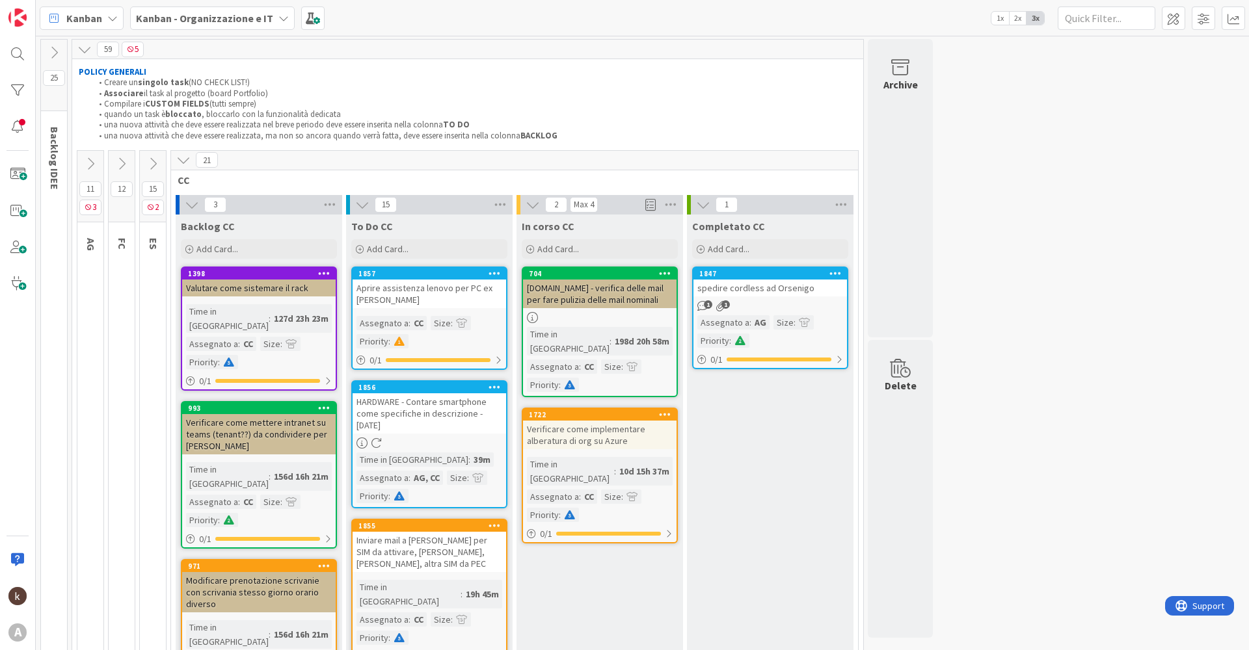 Image resolution: width=1249 pixels, height=650 pixels. I want to click on div: 10d 15h 37m, so click(644, 472).